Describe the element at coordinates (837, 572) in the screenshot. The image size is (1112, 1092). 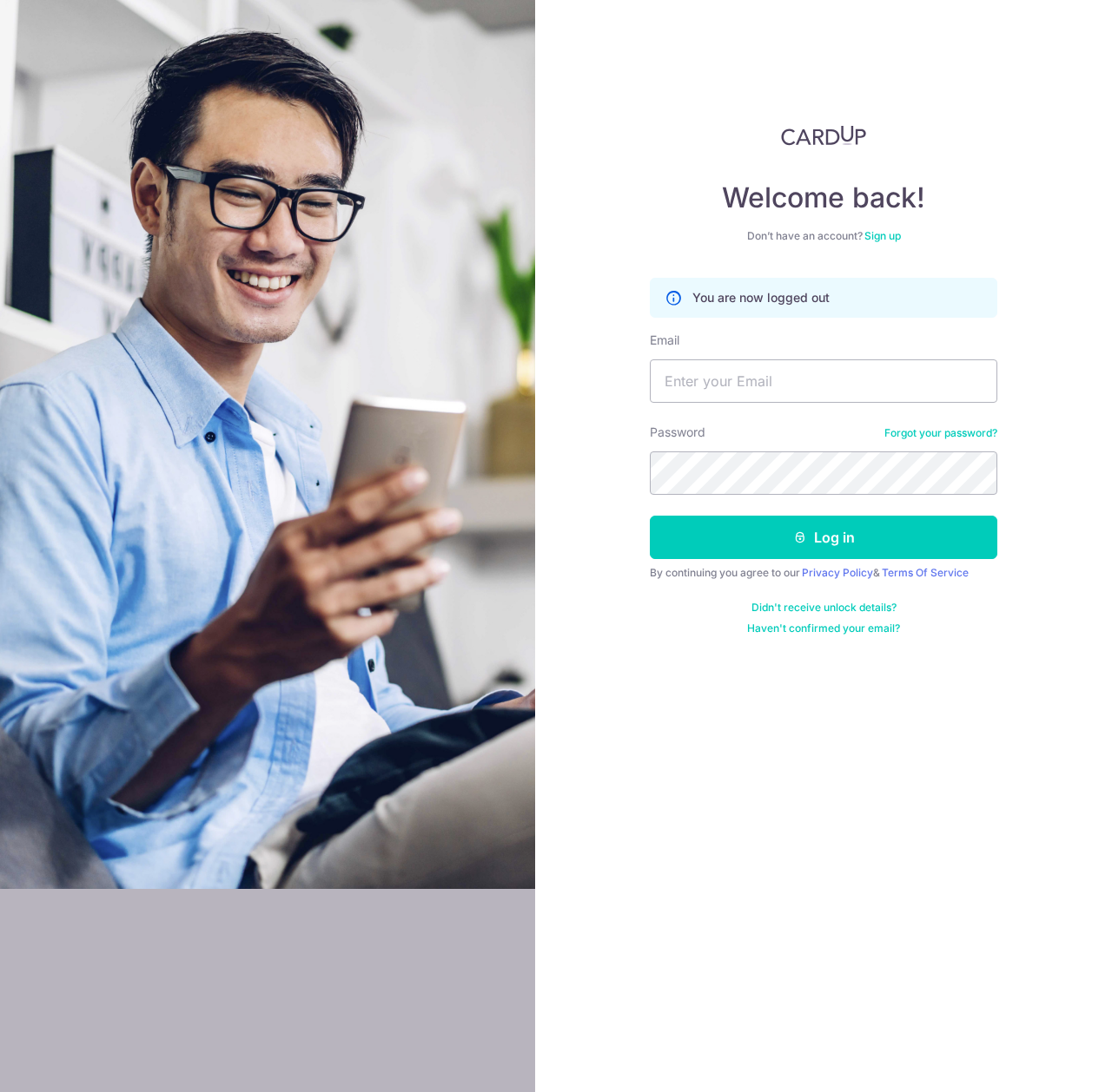
I see `a: Privacy Policy` at that location.